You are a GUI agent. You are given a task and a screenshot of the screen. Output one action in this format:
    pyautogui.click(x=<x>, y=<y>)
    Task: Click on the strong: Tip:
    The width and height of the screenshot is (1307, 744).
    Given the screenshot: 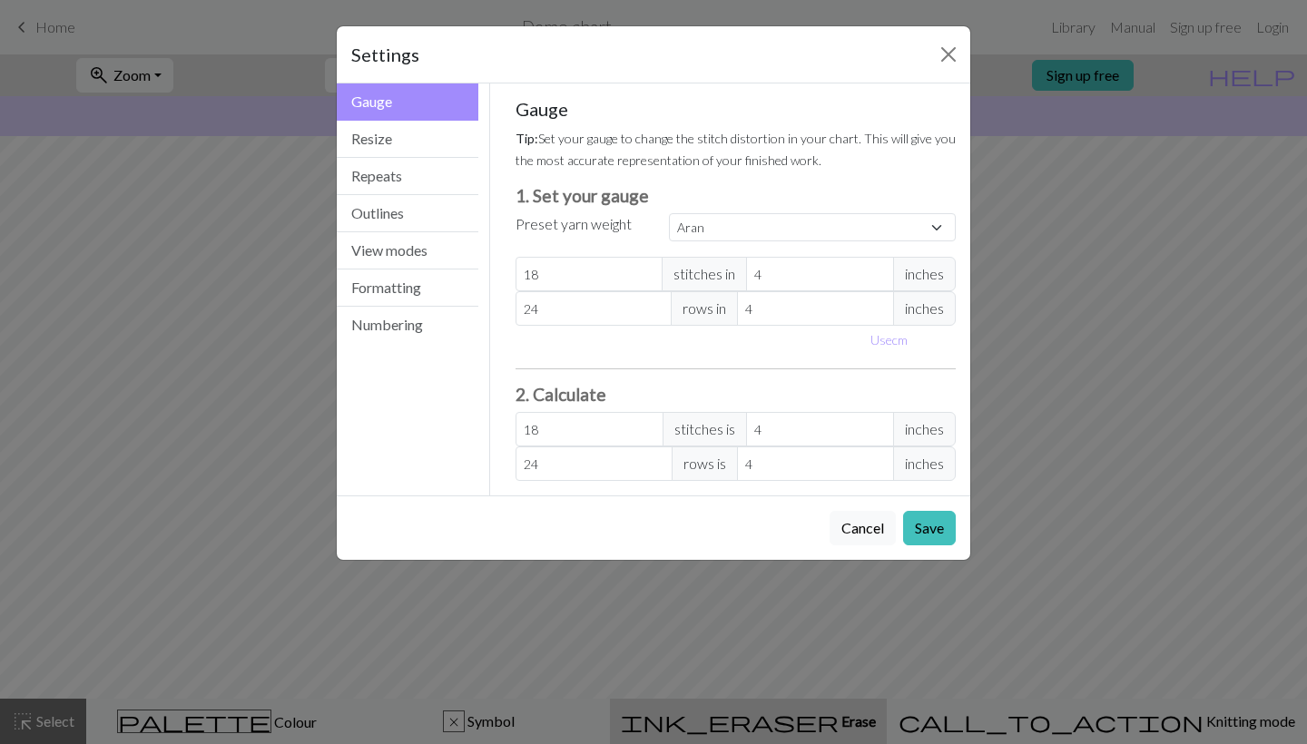 What is the action you would take?
    pyautogui.click(x=527, y=138)
    